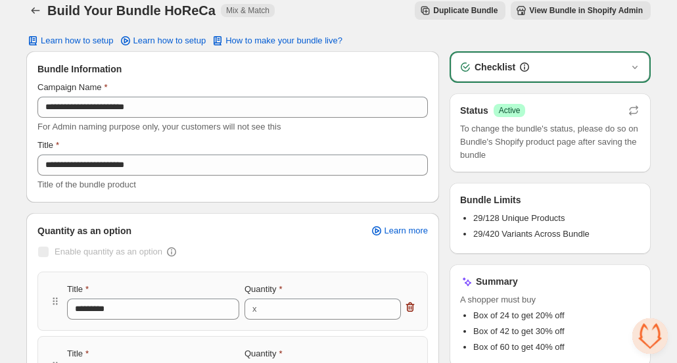 The image size is (677, 363). Describe the element at coordinates (277, 41) in the screenshot. I see `button: How to make your bundle live?` at that location.